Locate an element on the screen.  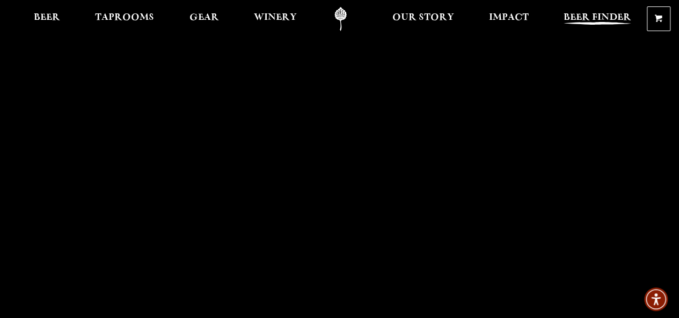
span: Gear is located at coordinates (204, 18).